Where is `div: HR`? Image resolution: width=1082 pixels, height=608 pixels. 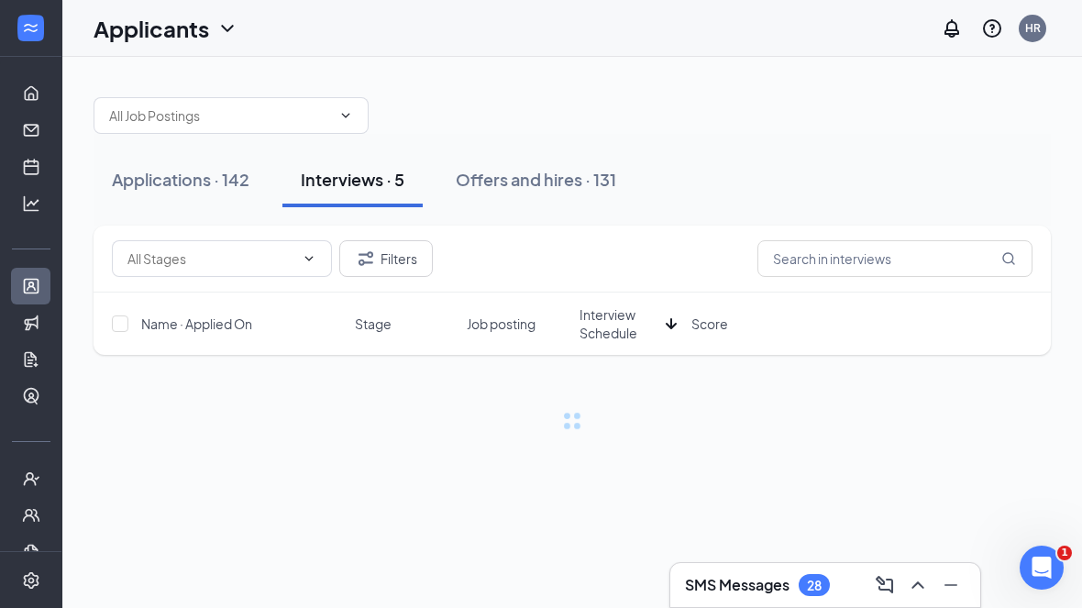 div: HR is located at coordinates (1032, 28).